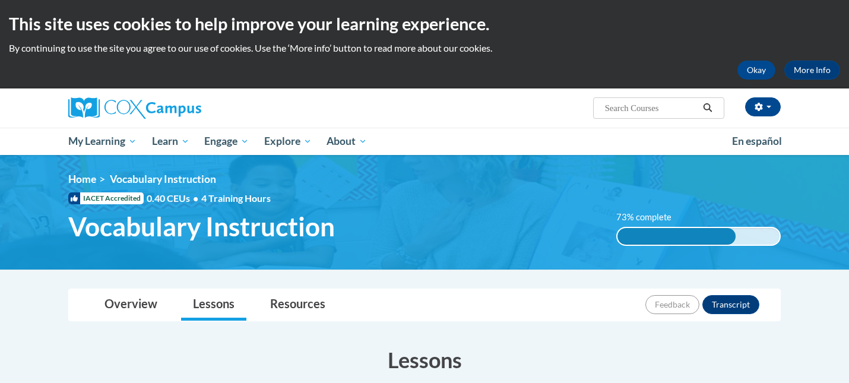 The image size is (849, 383). Describe the element at coordinates (708, 108) in the screenshot. I see `button: Search` at that location.